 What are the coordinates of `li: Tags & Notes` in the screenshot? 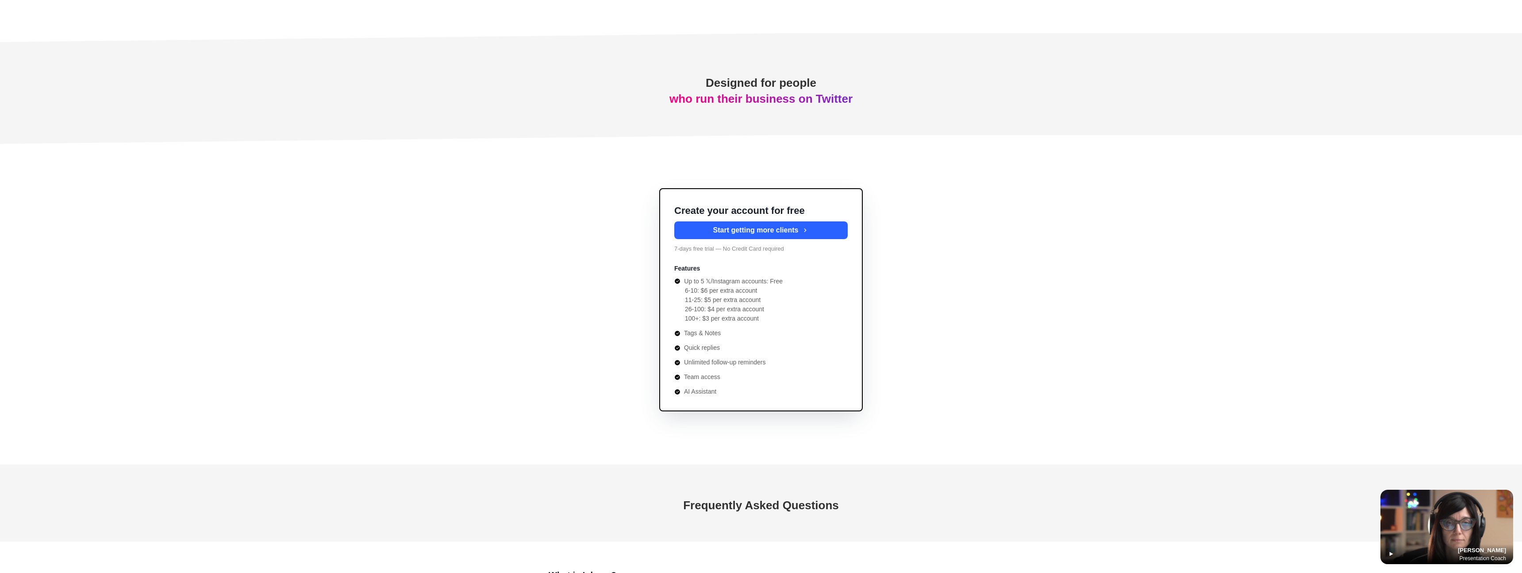 It's located at (761, 333).